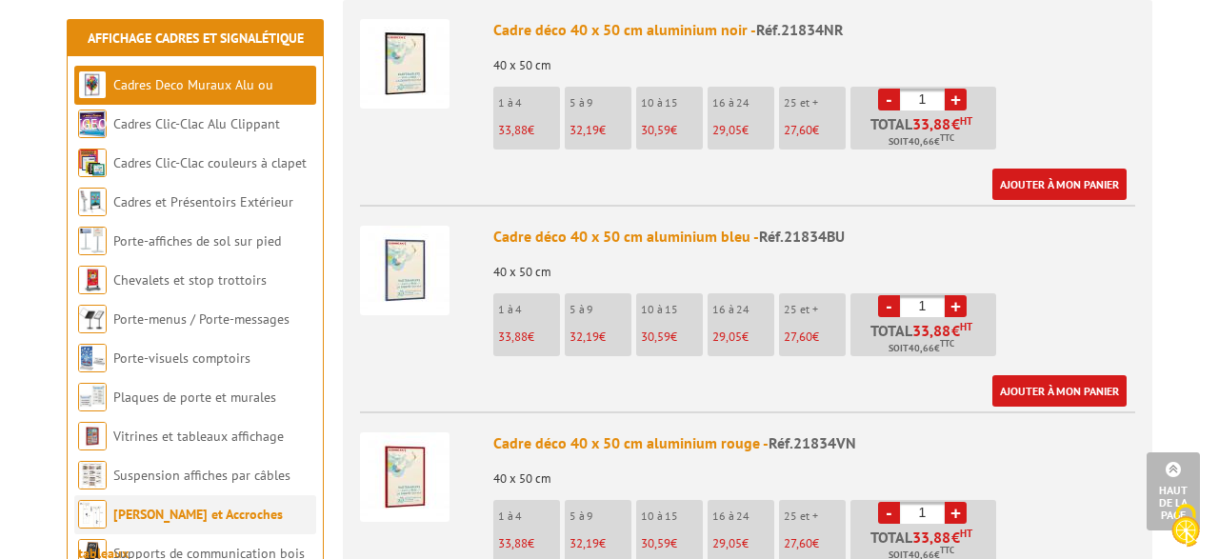 Image resolution: width=1219 pixels, height=559 pixels. I want to click on img: Cadre déco 40 x 50 cm aluminium bleu, so click(405, 270).